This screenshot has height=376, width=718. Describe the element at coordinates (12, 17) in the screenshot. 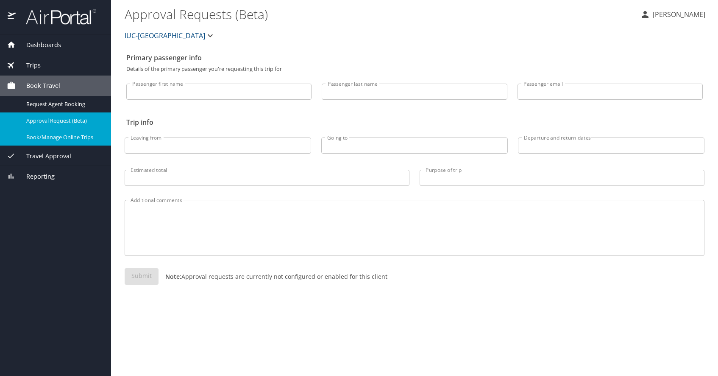

I see `img: icon-airportal.png` at that location.